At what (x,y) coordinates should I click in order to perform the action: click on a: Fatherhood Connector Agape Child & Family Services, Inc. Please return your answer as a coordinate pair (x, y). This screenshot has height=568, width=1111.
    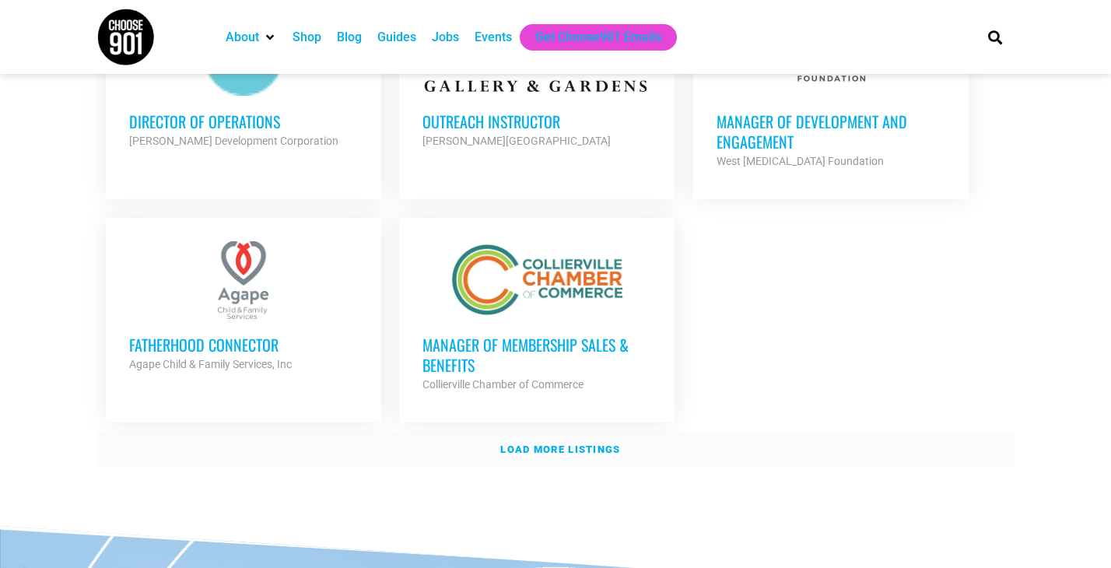
    Looking at the image, I should click on (244, 307).